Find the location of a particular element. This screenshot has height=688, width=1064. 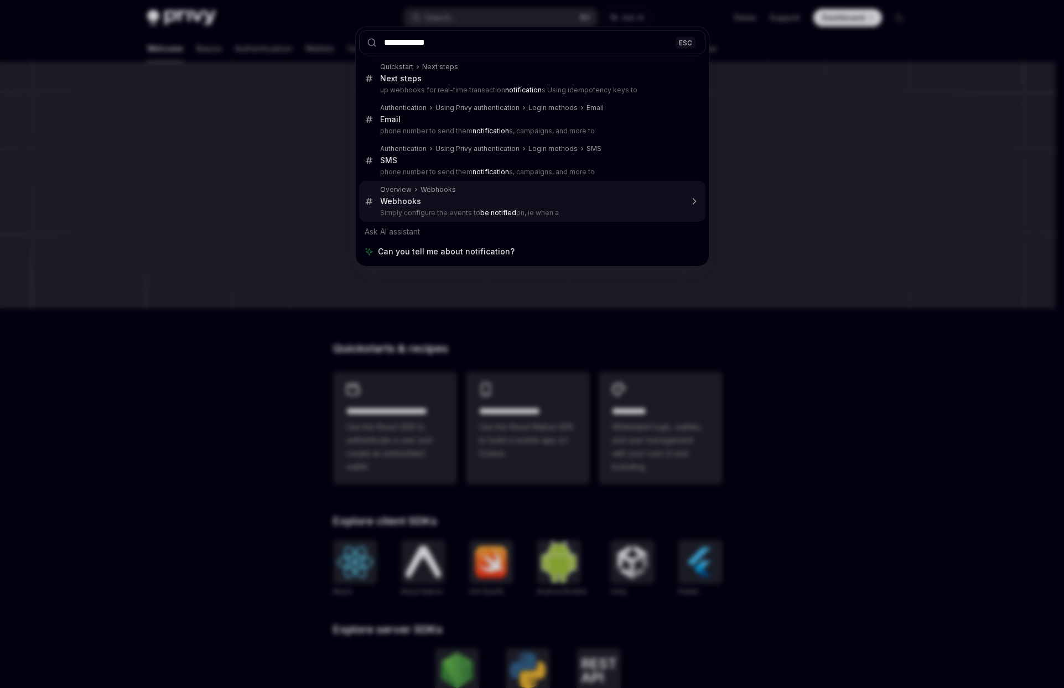

div: Quickstart is located at coordinates (397, 67).